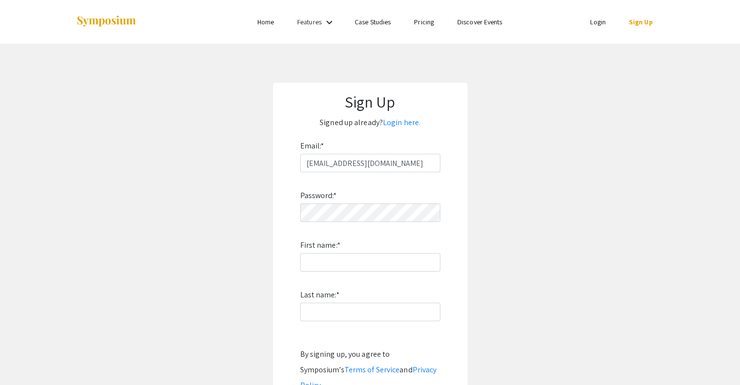 The width and height of the screenshot is (740, 385). What do you see at coordinates (310, 22) in the screenshot?
I see `a: Features` at bounding box center [310, 22].